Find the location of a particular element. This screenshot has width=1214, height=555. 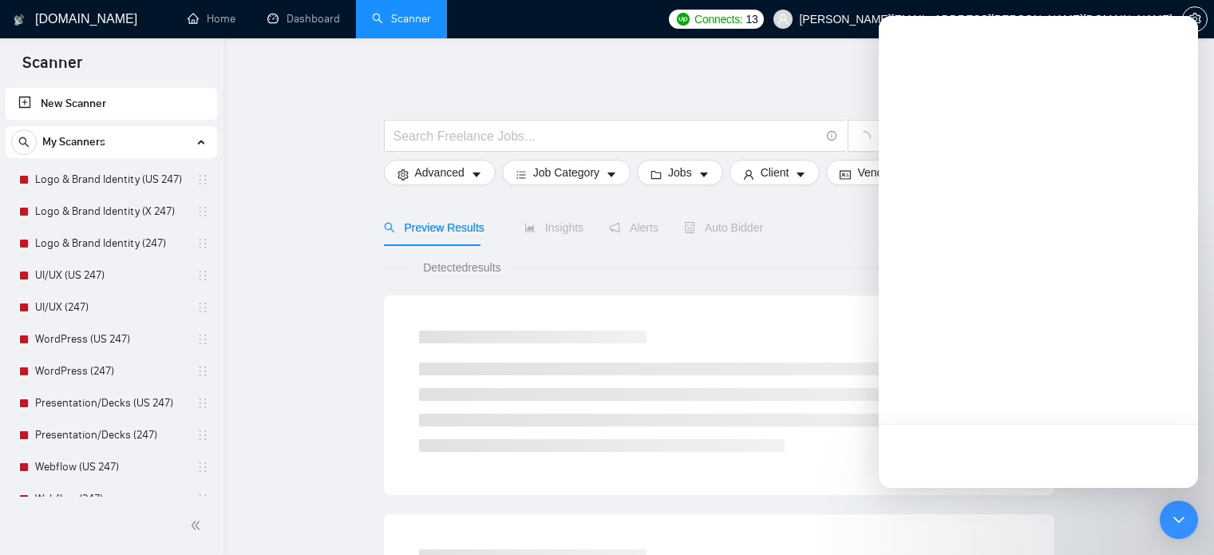

span: loading is located at coordinates (864, 138).